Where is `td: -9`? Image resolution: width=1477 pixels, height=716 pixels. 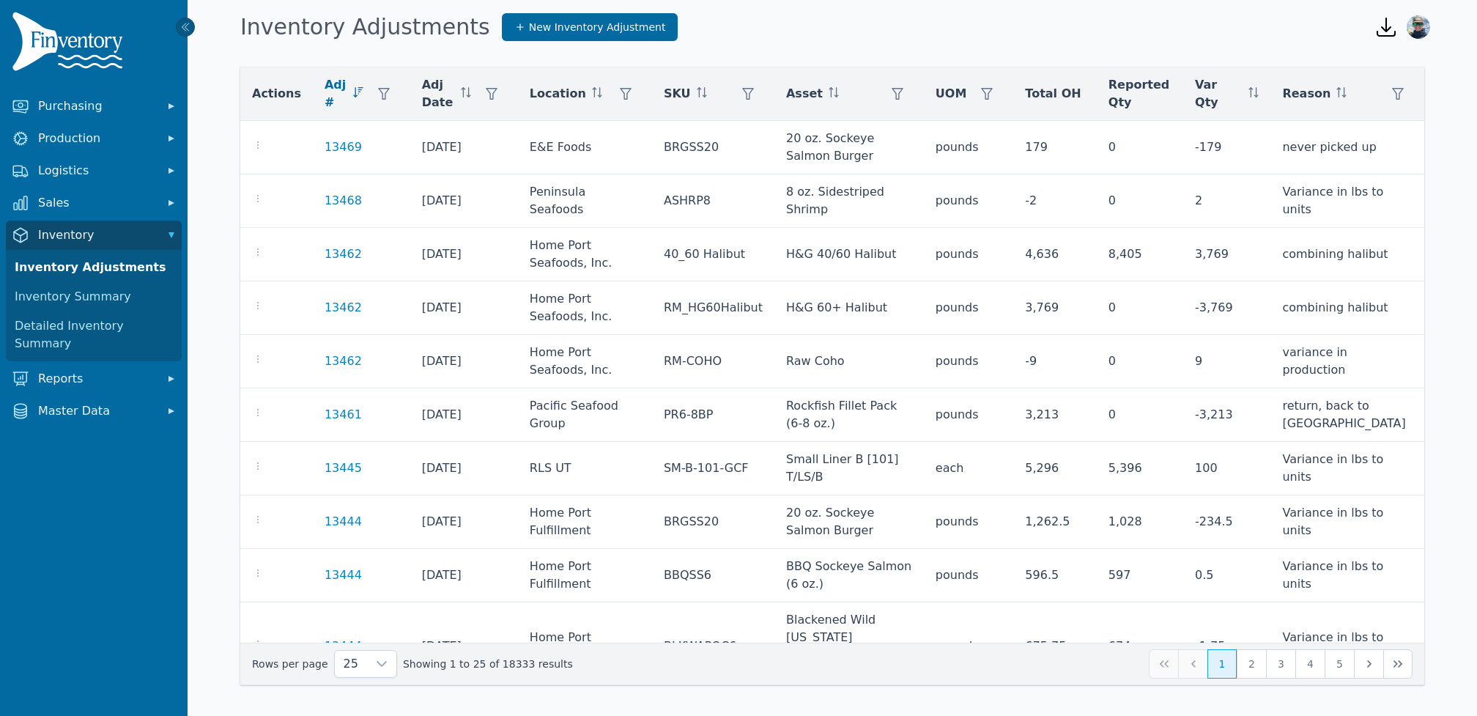 td: -9 is located at coordinates (1054, 361).